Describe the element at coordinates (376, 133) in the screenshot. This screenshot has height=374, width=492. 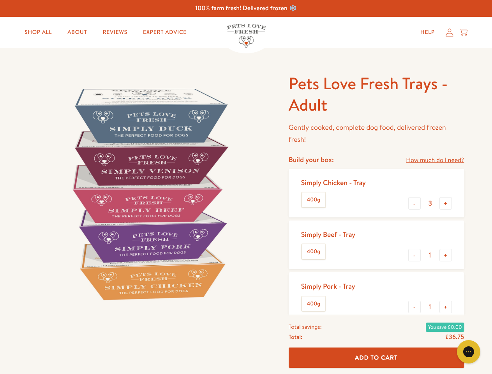
I see `p: Gently cooked, complete dog food, delivered frozen fresh!` at that location.